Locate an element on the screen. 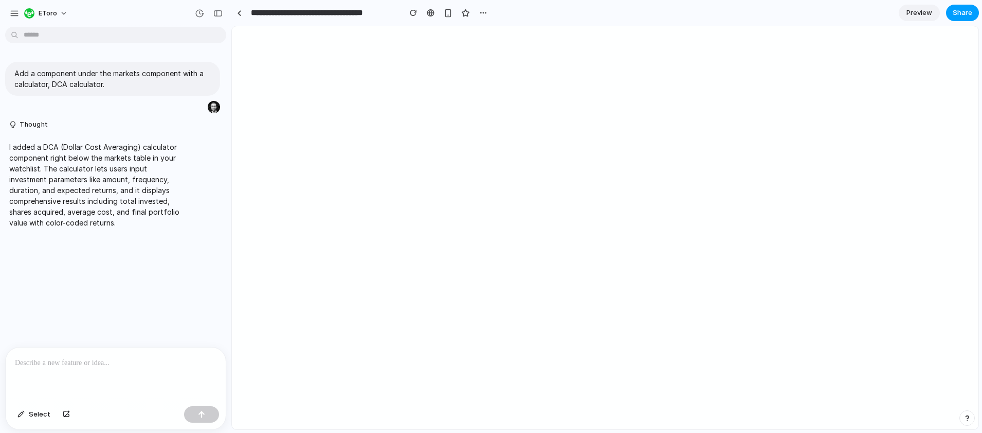 This screenshot has width=982, height=433. button: eToro is located at coordinates (46, 13).